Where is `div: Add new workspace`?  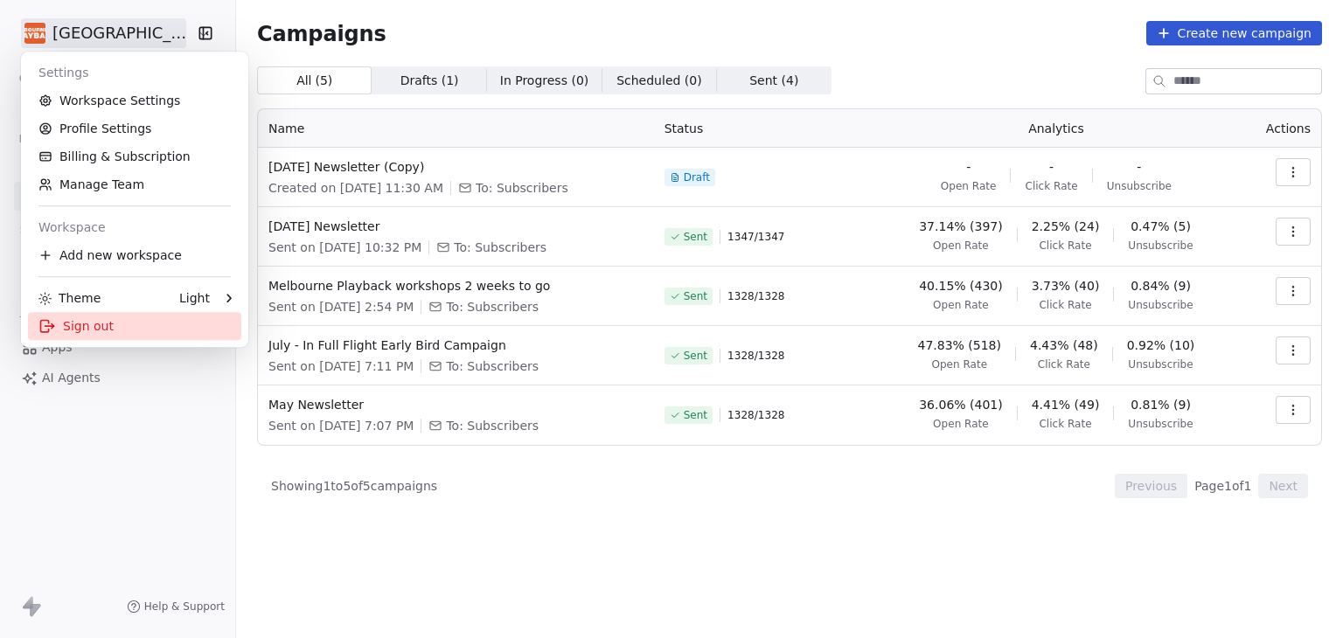 div: Add new workspace is located at coordinates (135, 255).